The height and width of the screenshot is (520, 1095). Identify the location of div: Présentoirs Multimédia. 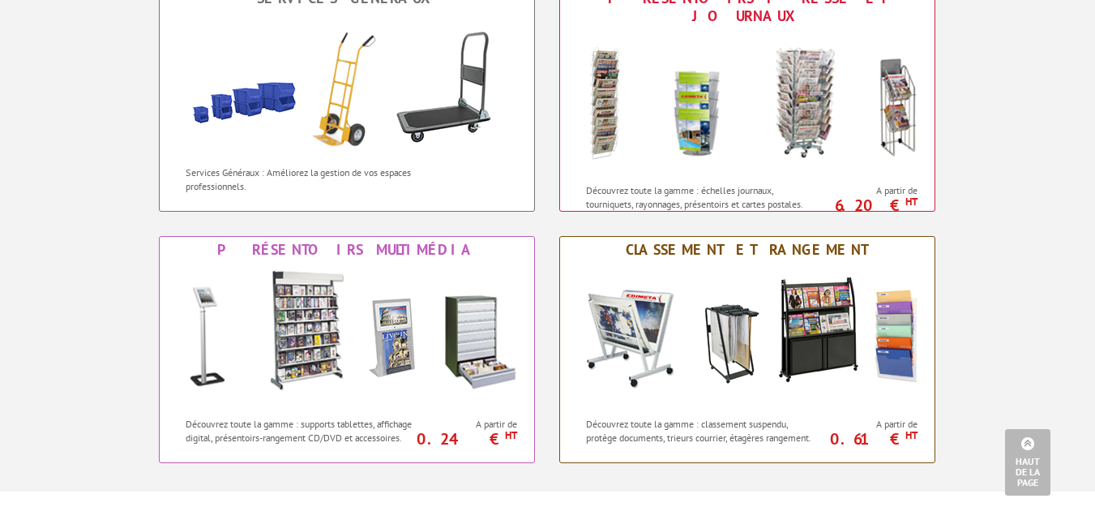
(347, 250).